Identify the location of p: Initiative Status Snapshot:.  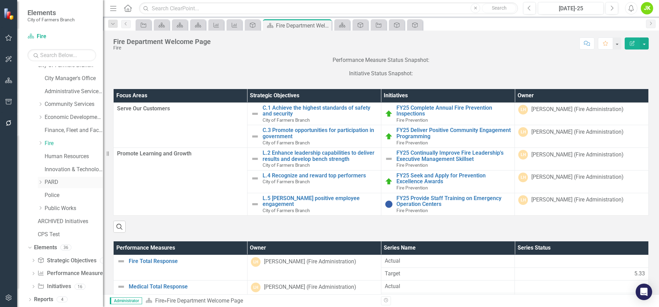
(381, 73).